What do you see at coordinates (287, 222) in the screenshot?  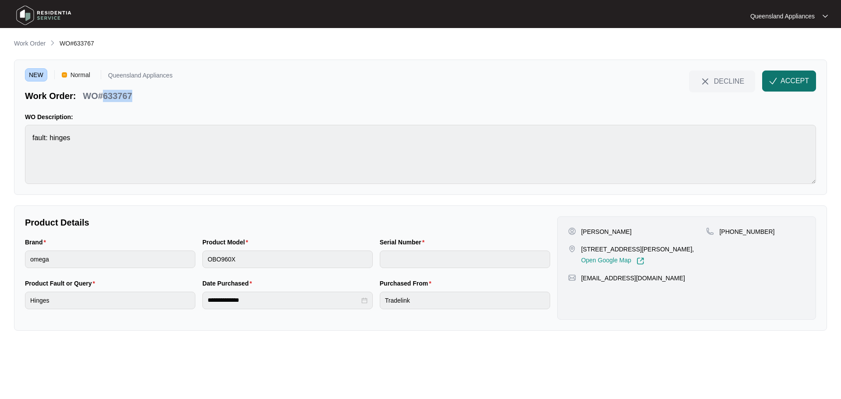 I see `p: Product Details` at bounding box center [287, 222].